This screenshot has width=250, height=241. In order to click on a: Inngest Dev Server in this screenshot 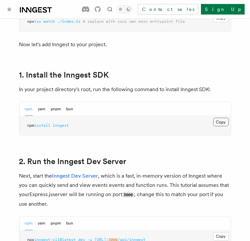, I will do `click(75, 176)`.